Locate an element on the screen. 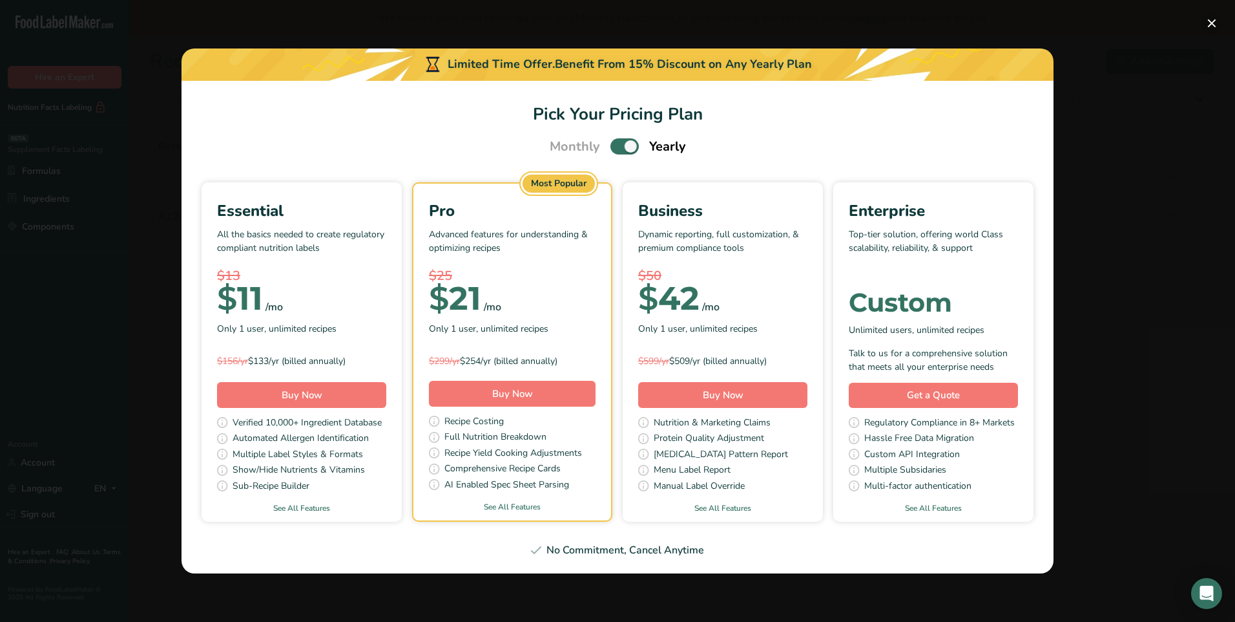 Image resolution: width=1235 pixels, height=622 pixels. span: Regulatory Compliance in 8+ Markets is located at coordinates (940, 423).